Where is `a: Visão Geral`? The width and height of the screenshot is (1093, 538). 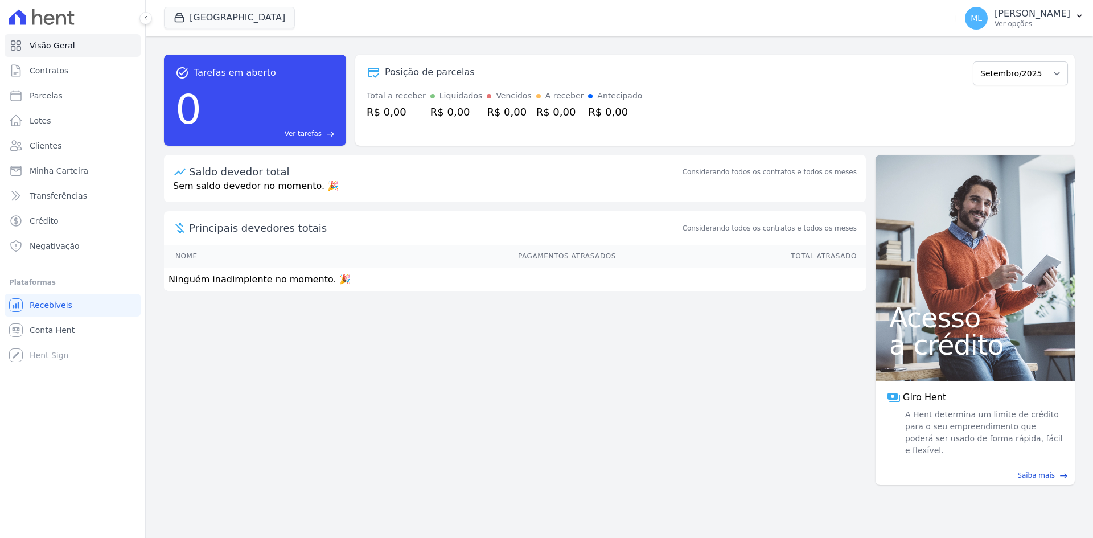 a: Visão Geral is located at coordinates (72, 46).